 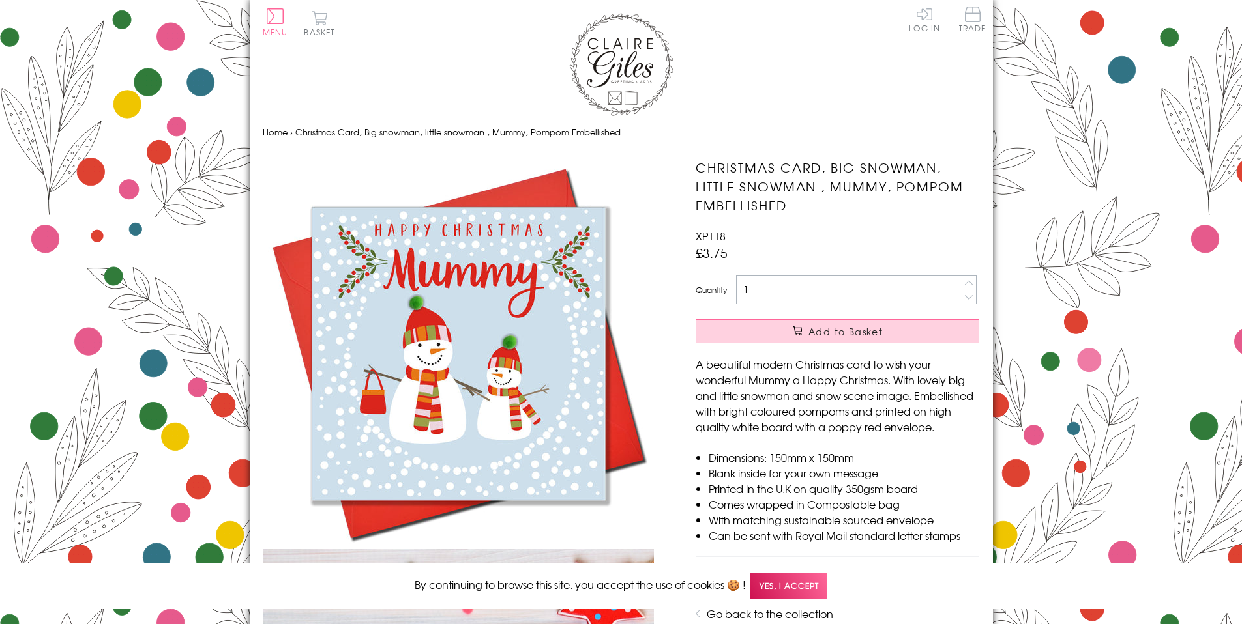 What do you see at coordinates (458, 354) in the screenshot?
I see `img: Christmas Card, Big snowman, little snowman , Mummy, Pompom Embellished` at bounding box center [458, 354].